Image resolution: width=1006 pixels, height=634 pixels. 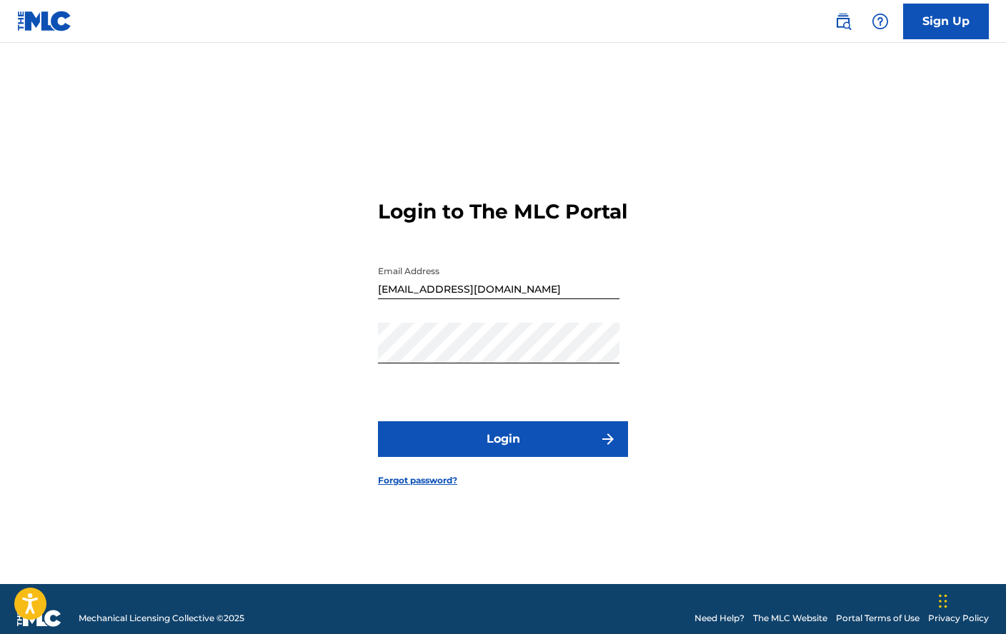 What do you see at coordinates (44, 21) in the screenshot?
I see `img: MLC Logo` at bounding box center [44, 21].